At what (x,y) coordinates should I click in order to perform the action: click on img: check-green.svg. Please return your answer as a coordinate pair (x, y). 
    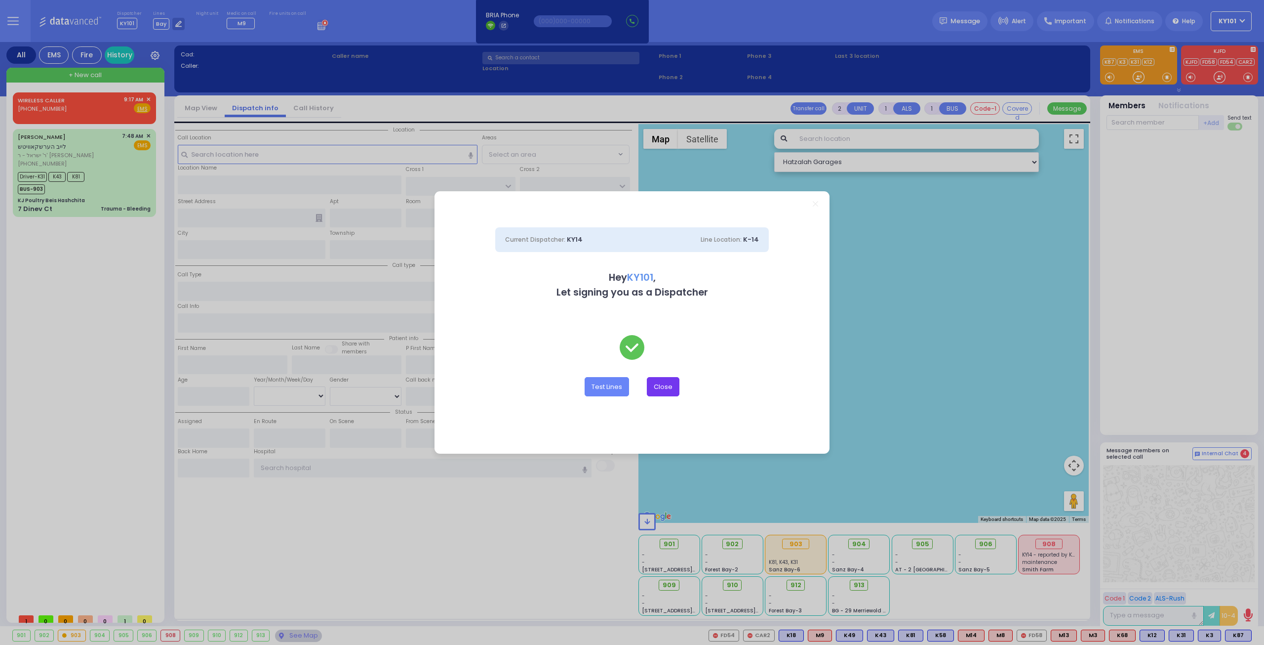
    Looking at the image, I should click on (632, 347).